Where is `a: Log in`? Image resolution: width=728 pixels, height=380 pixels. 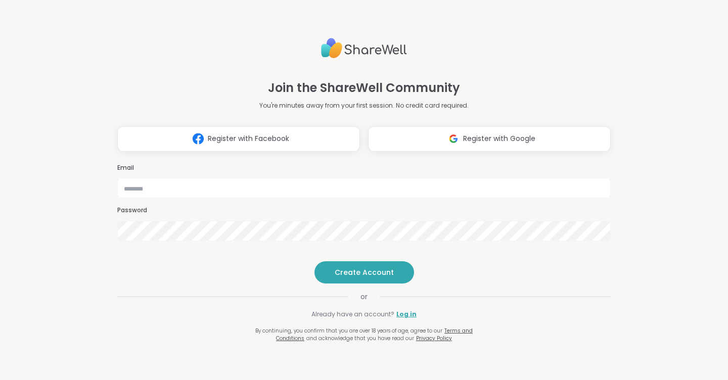
a: Log in is located at coordinates (407, 315).